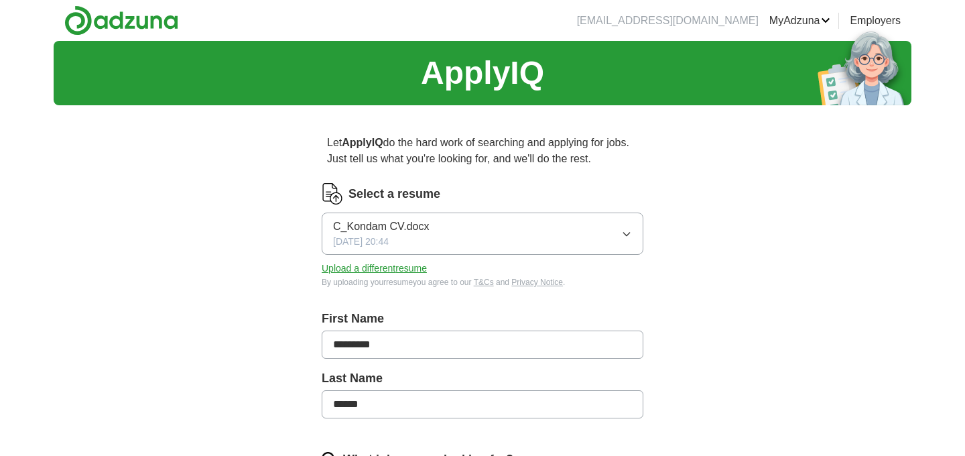 This screenshot has width=965, height=456. I want to click on strong: ApplyIQ, so click(362, 142).